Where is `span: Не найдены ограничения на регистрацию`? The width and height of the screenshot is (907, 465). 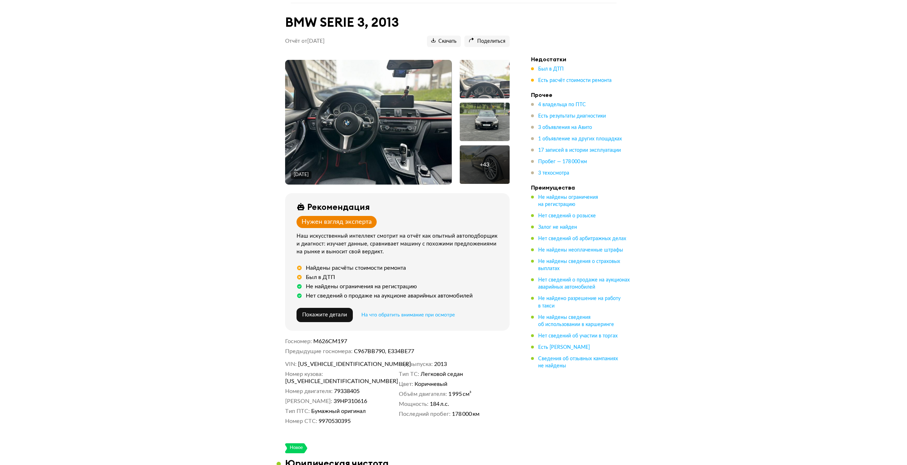 span: Не найдены ограничения на регистрацию is located at coordinates (568, 201).